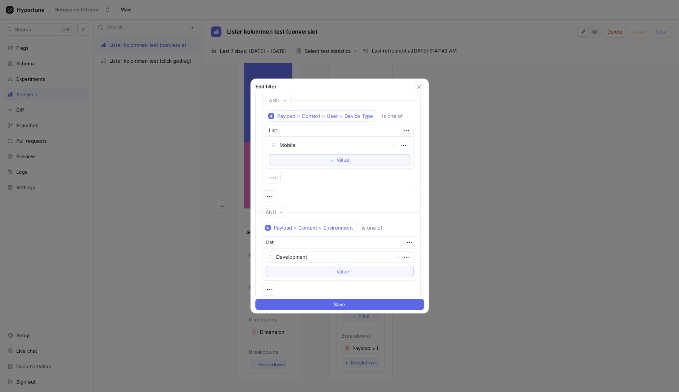 This screenshot has height=392, width=679. I want to click on button: Payload > Context > Environment, so click(309, 228).